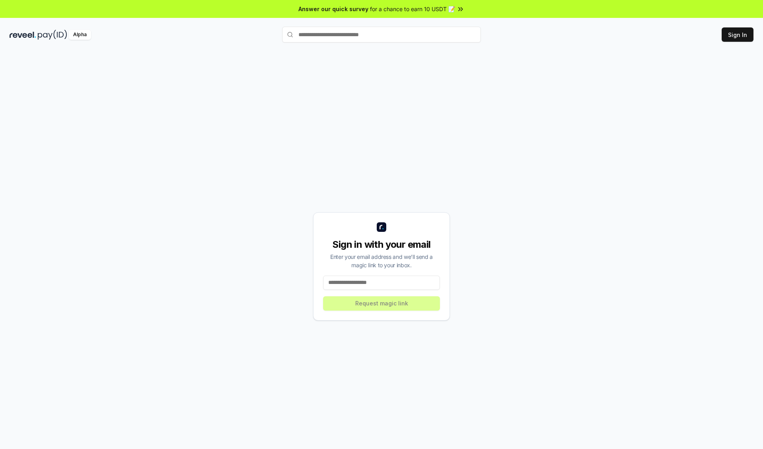 This screenshot has width=763, height=449. I want to click on img: reveel_dark, so click(23, 35).